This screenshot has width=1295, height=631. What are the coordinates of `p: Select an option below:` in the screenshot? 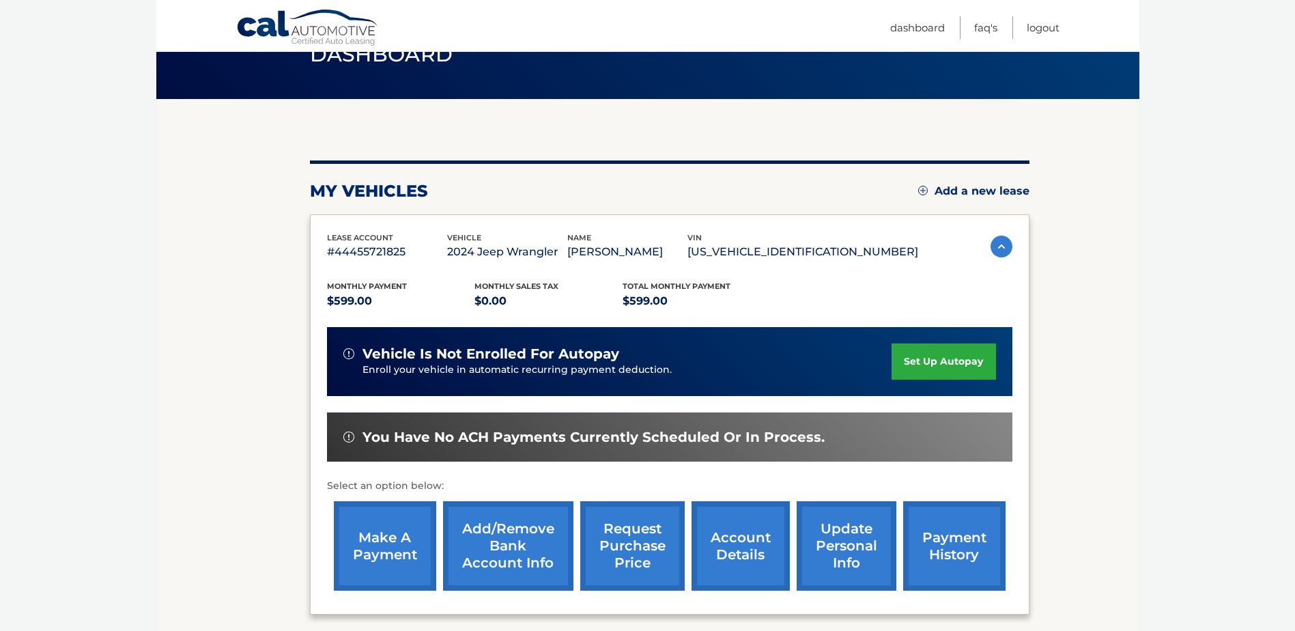 It's located at (670, 486).